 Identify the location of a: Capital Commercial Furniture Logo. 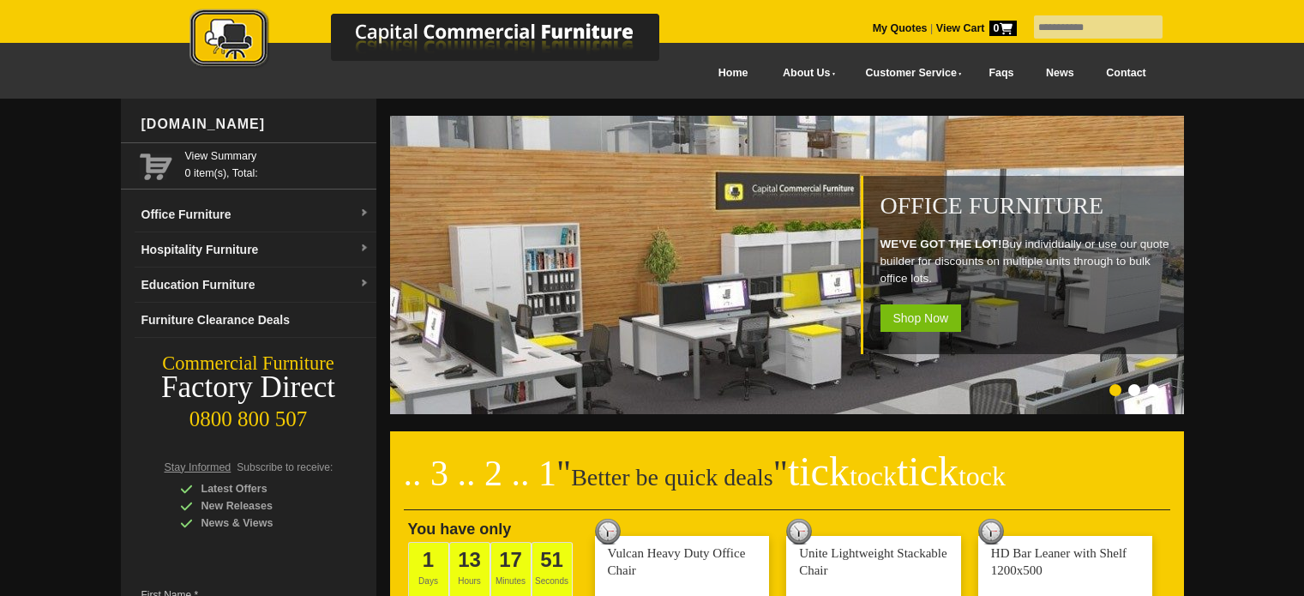
(442, 42).